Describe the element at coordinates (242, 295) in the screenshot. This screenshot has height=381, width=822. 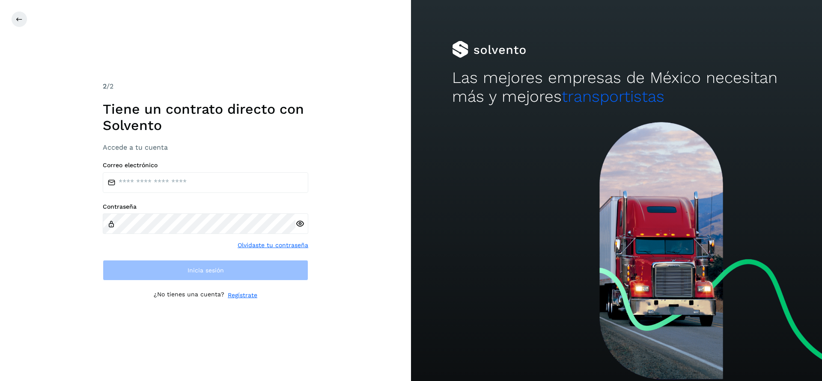
I see `a: Regístrate` at that location.